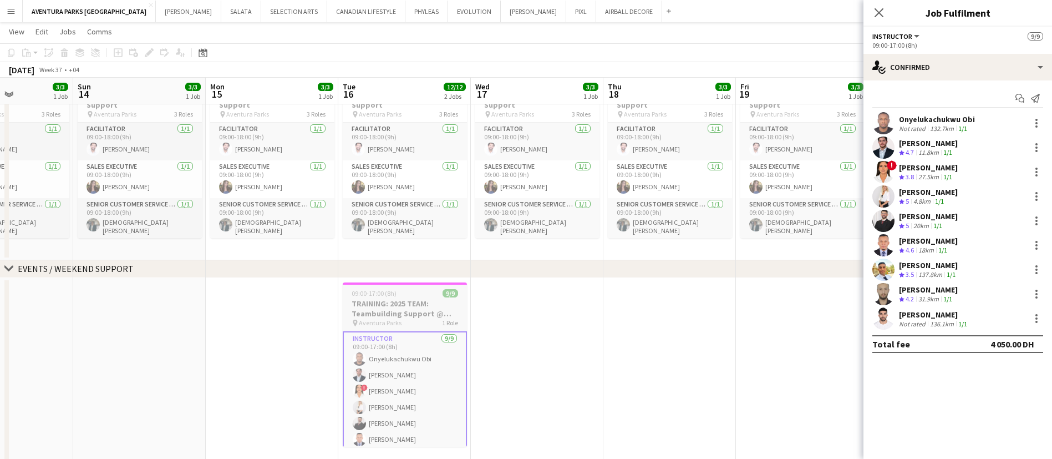 This screenshot has height=459, width=1052. What do you see at coordinates (928, 152) in the screenshot?
I see `div: 11.8km` at bounding box center [928, 152].